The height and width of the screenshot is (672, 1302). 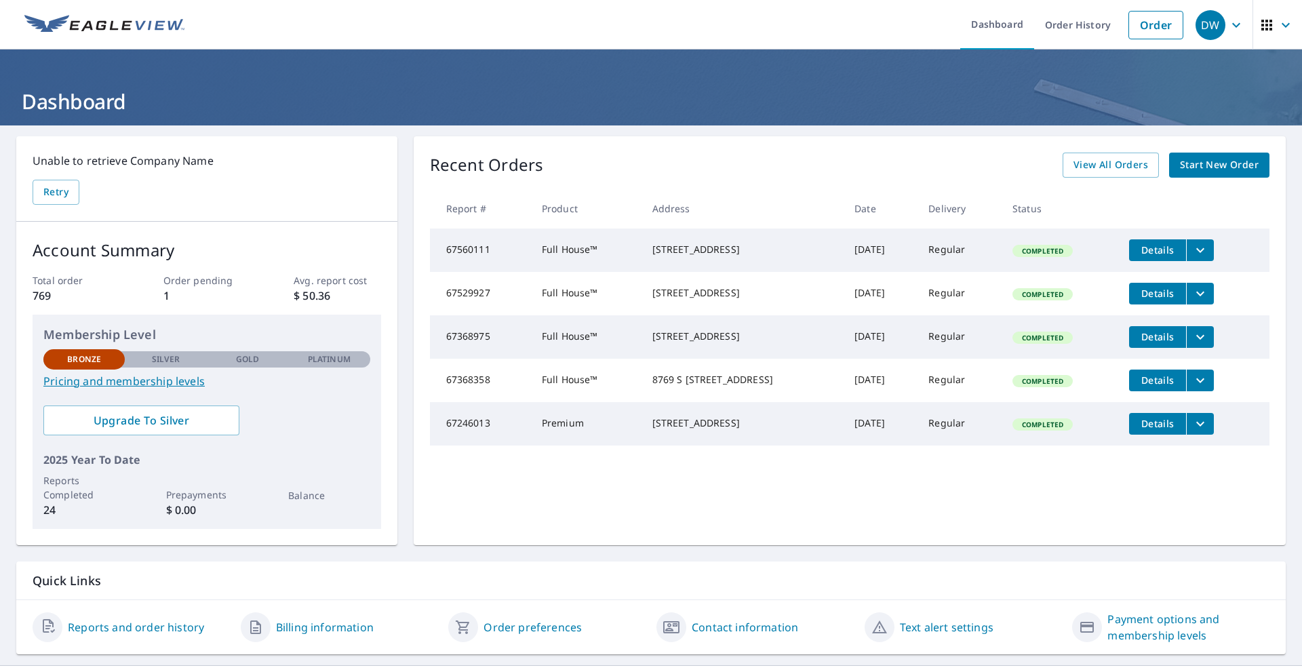 What do you see at coordinates (1219, 165) in the screenshot?
I see `span: Start New Order` at bounding box center [1219, 165].